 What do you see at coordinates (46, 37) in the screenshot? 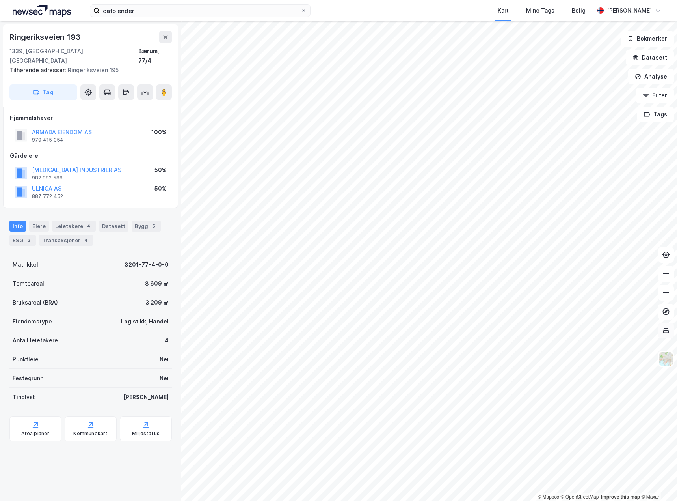
I see `div: Ringeriksveien 193` at bounding box center [46, 37].